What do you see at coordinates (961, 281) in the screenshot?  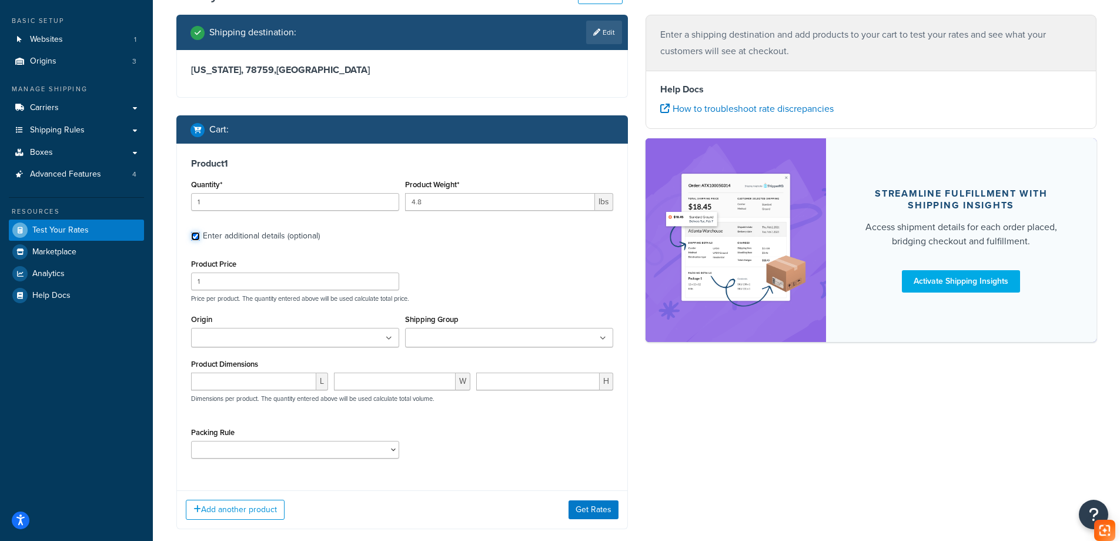 I see `a: Activate Shipping Insights` at bounding box center [961, 281].